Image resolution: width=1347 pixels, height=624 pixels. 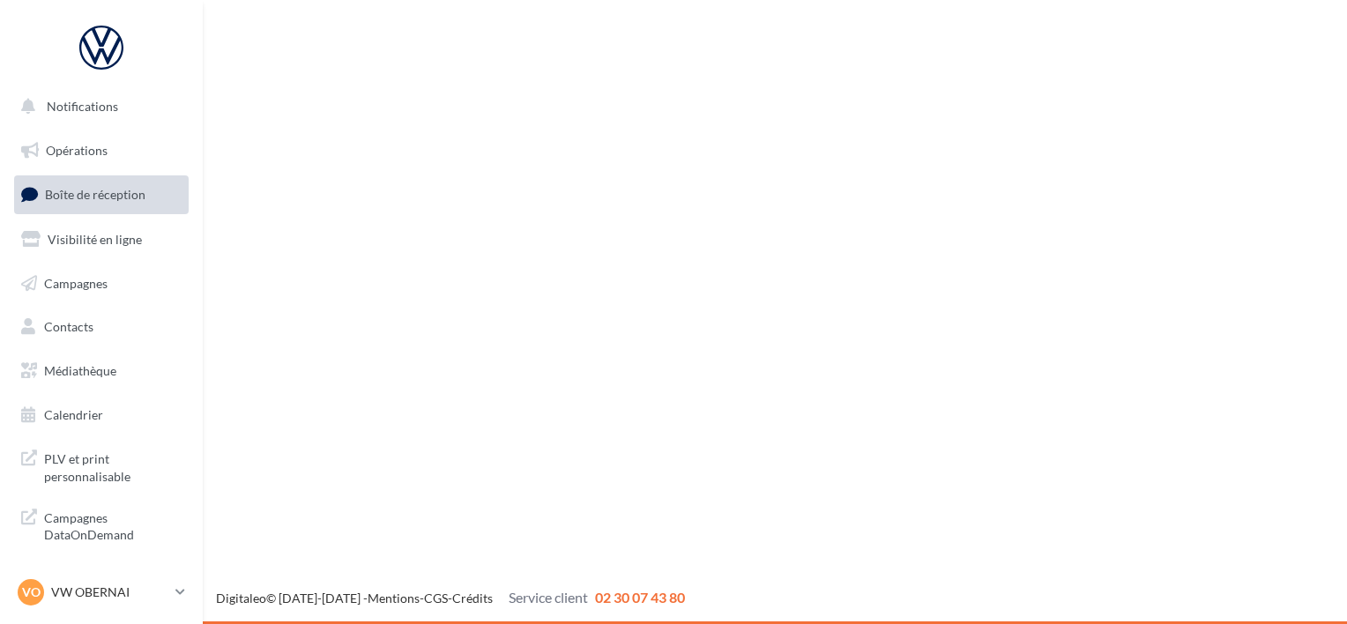 I want to click on a: PLV et print personnalisable, so click(x=101, y=465).